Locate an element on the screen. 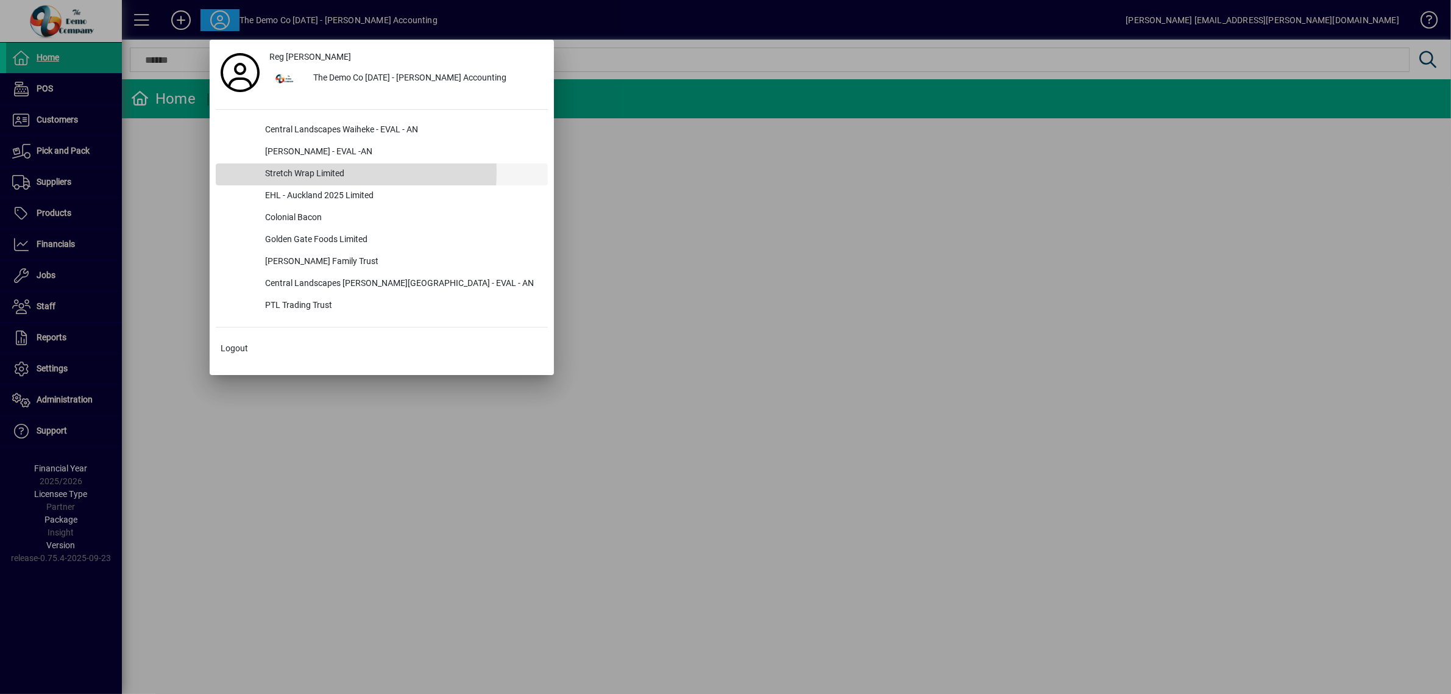  button: PTL Trading Trust is located at coordinates (382, 306).